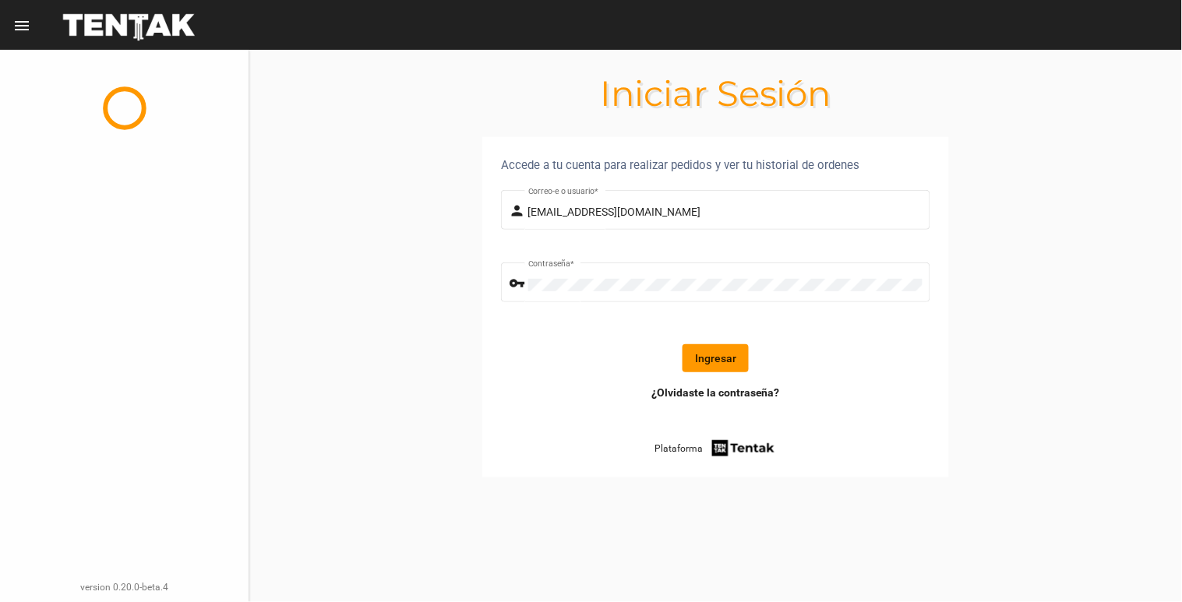 The width and height of the screenshot is (1182, 602). Describe the element at coordinates (22, 26) in the screenshot. I see `mat-icon: menu` at that location.